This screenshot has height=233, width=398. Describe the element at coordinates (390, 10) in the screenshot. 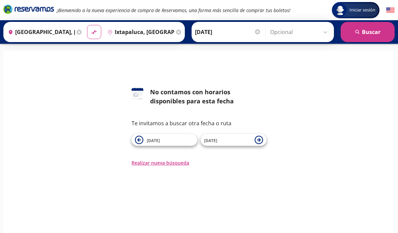

I see `button: English` at that location.